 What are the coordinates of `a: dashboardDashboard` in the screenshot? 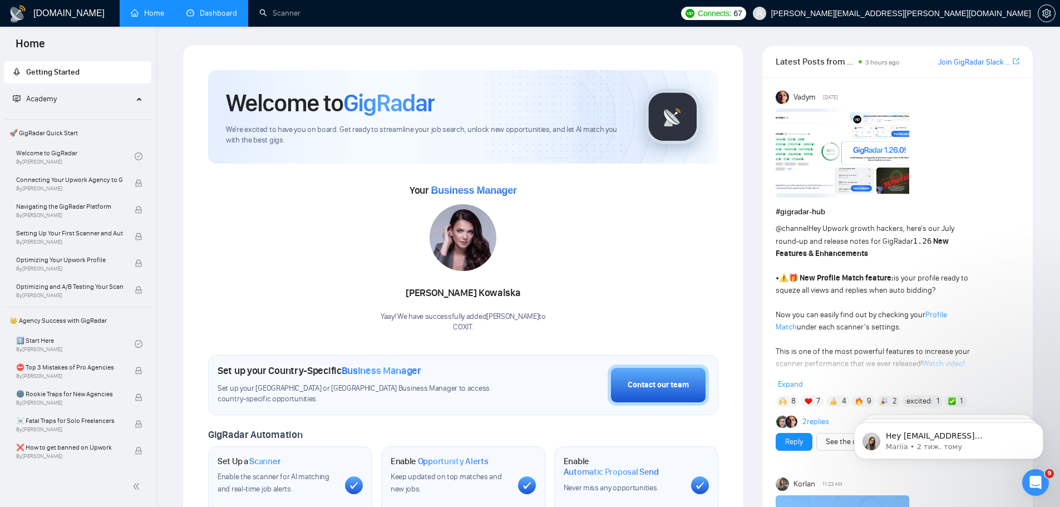 It's located at (211, 13).